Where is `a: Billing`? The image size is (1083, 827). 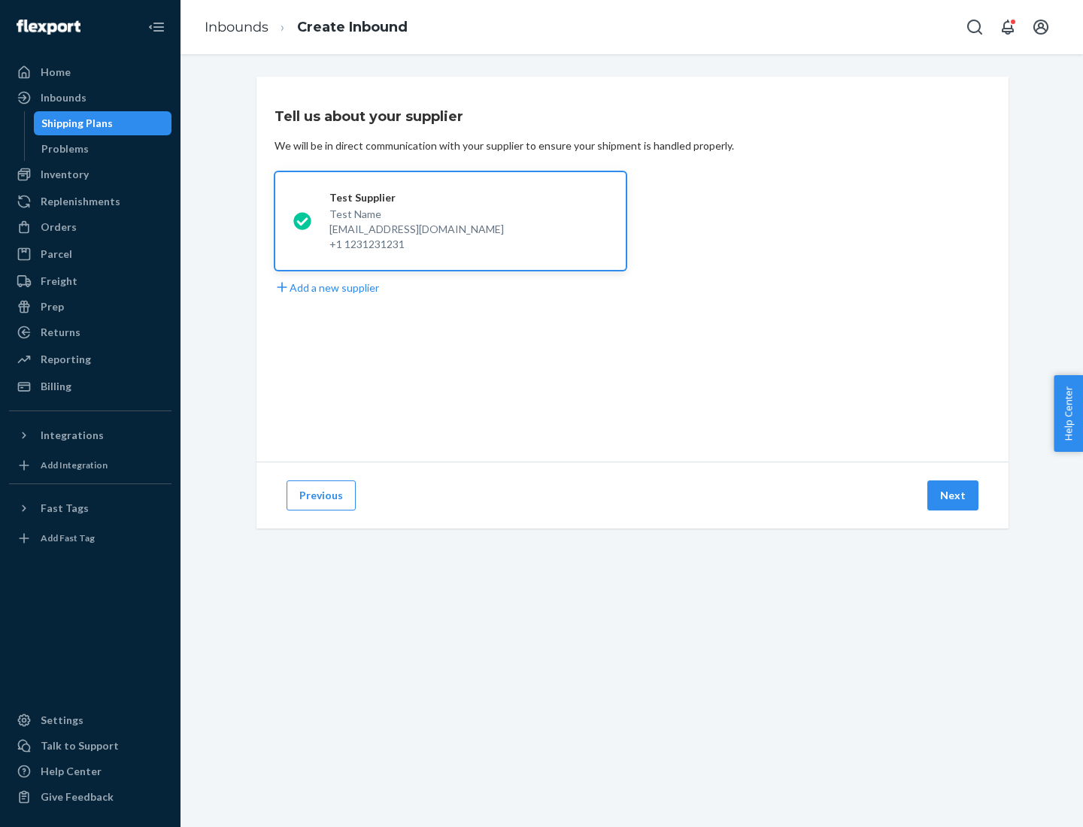
a: Billing is located at coordinates (90, 386).